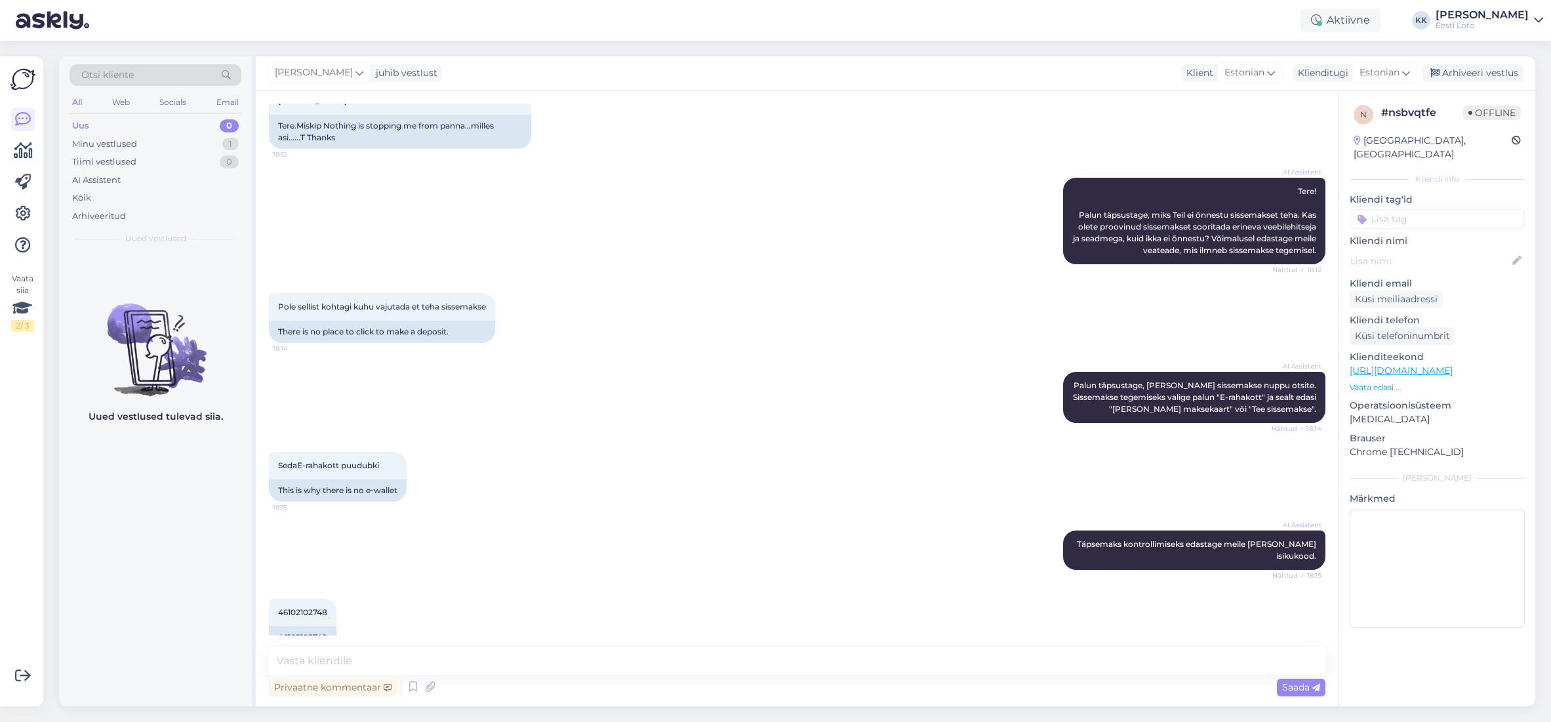  Describe the element at coordinates (400, 132) in the screenshot. I see `div: Tere.Miskip Nothing is stopping me from panna...milles asi......T Thanks` at that location.